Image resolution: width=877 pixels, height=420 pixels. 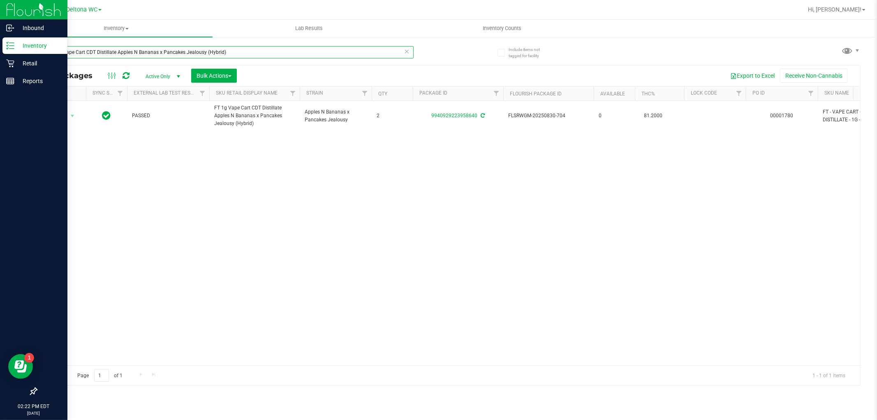 What do you see at coordinates (434, 93) in the screenshot?
I see `a: Package ID` at bounding box center [434, 93].